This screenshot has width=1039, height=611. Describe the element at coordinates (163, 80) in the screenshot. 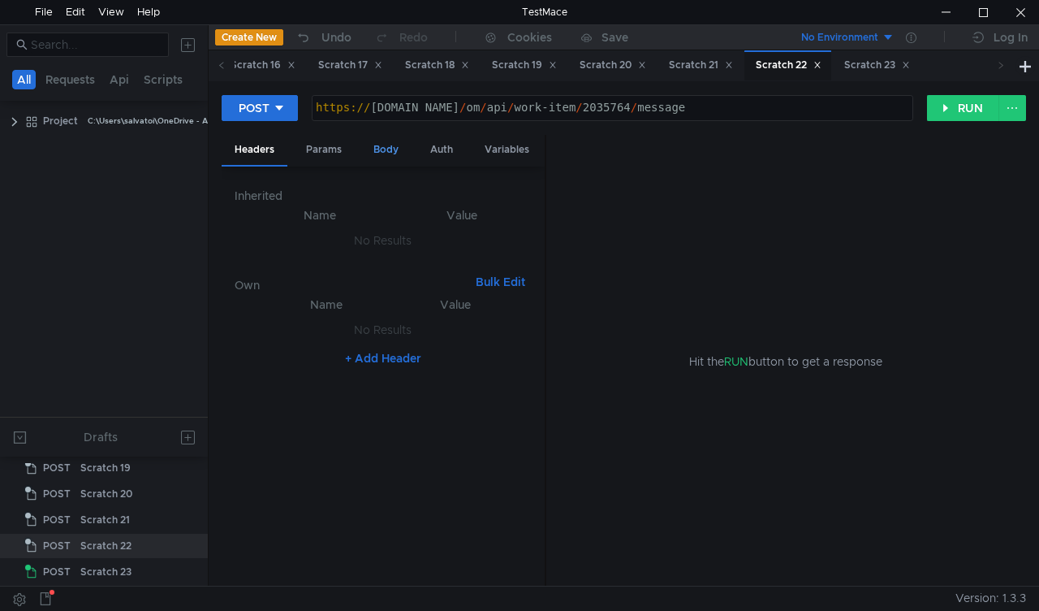

I see `button: Scripts` at that location.